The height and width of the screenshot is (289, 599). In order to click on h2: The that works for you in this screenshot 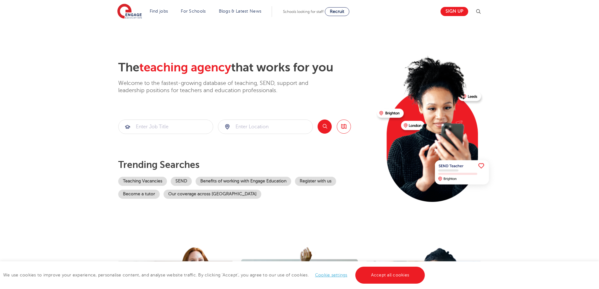, I will do `click(245, 68)`.